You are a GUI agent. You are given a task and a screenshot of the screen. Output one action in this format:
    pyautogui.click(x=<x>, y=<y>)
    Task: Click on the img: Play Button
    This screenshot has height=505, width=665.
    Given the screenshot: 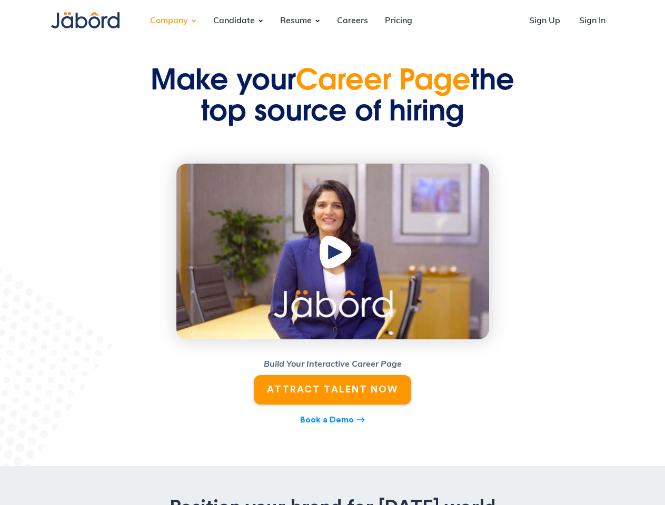 What is the action you would take?
    pyautogui.click(x=337, y=255)
    